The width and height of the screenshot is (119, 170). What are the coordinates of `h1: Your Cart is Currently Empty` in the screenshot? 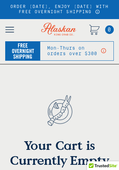 It's located at (59, 153).